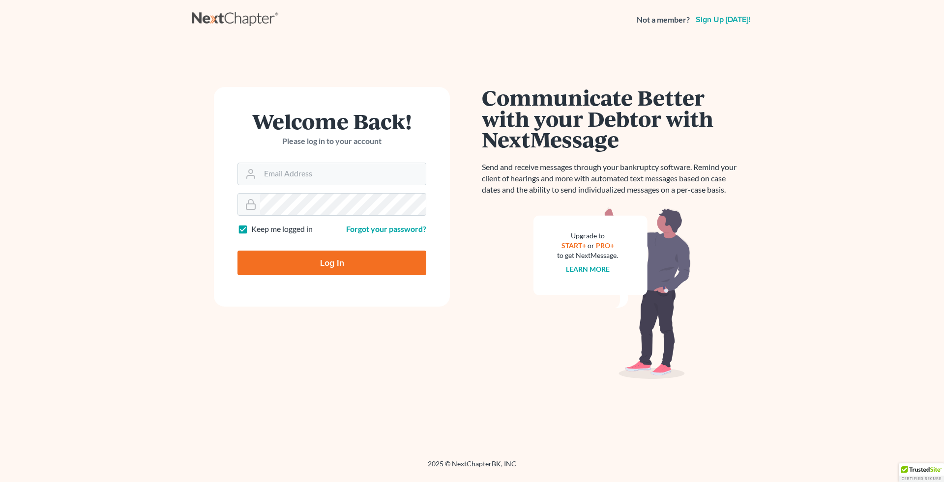  Describe the element at coordinates (612, 293) in the screenshot. I see `img: nextmessage_bg-59042aed3d76b12b5cd301f8e5b87938c9018125f34e5fa2b7a6b67550977c72.svg` at that location.